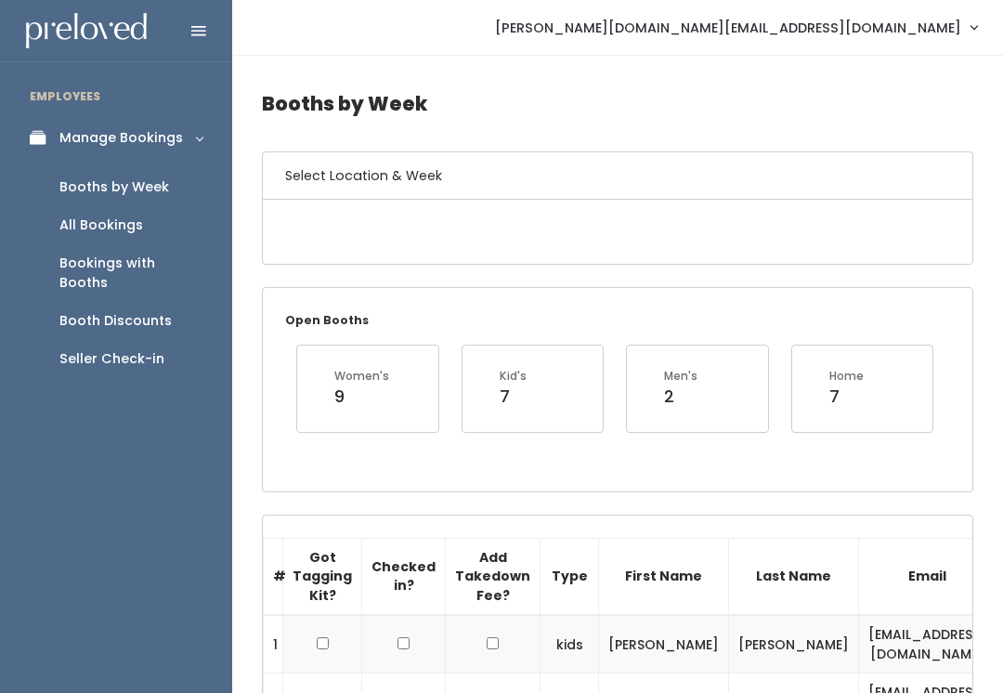  I want to click on th: Got Tagging Kit?, so click(322, 576).